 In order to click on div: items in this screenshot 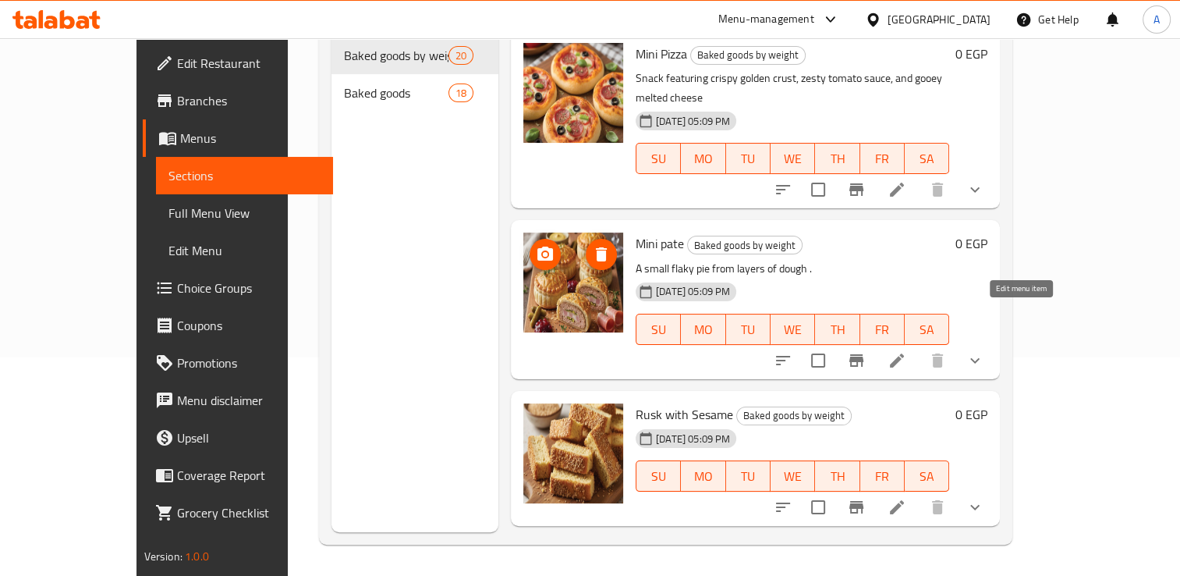, I will do `click(461, 55)`.